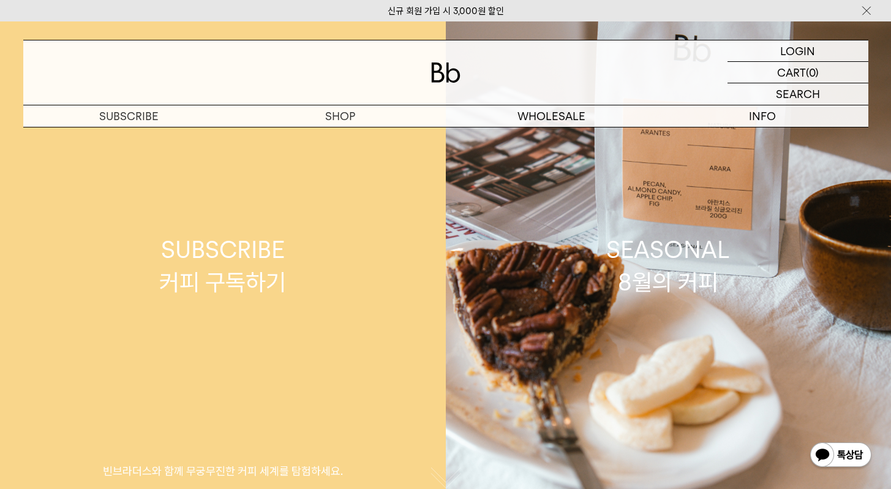 The width and height of the screenshot is (891, 489). I want to click on div: SEASONAL 8월의 커피, so click(668, 266).